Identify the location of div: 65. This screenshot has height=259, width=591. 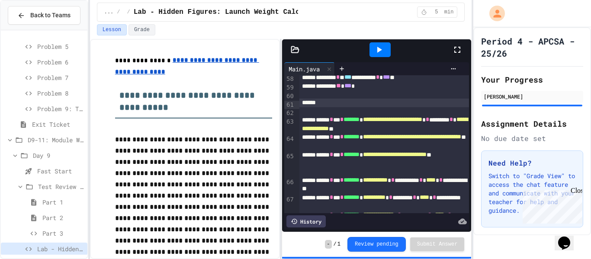
(290, 165).